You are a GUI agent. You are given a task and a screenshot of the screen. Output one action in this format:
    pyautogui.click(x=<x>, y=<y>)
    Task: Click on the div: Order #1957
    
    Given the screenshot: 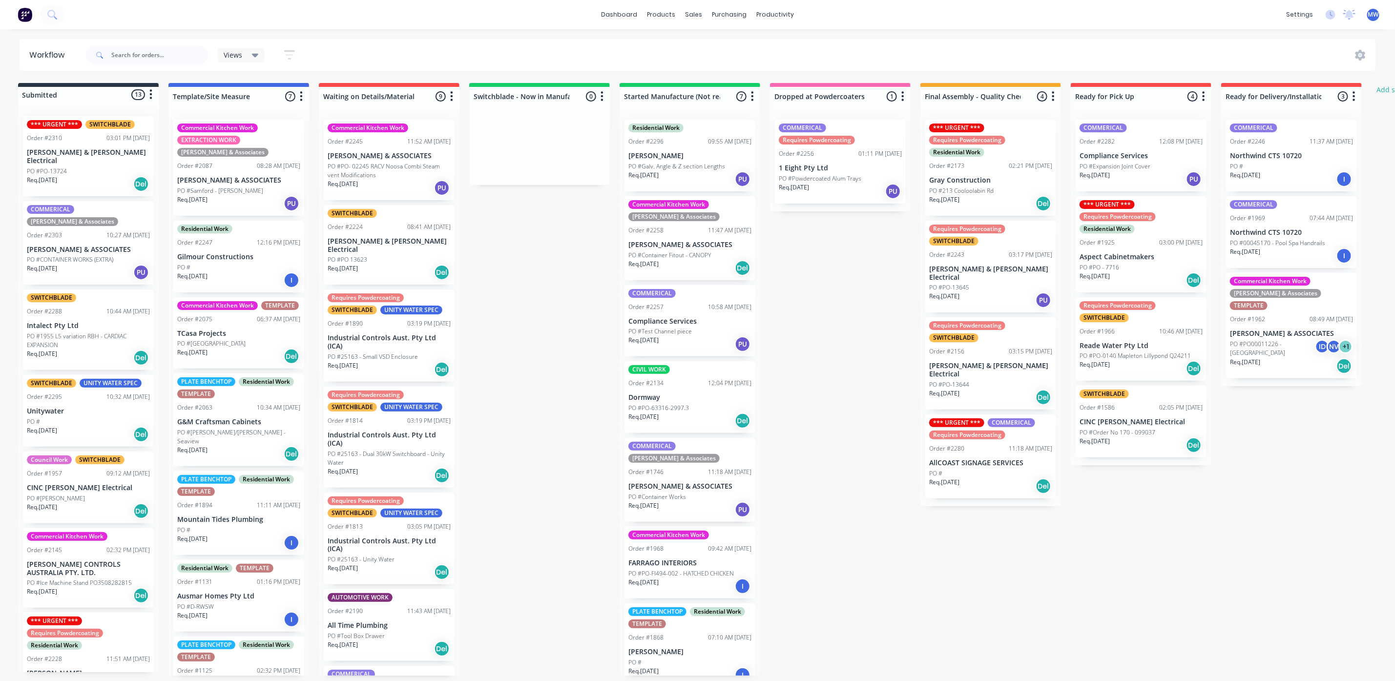 What is the action you would take?
    pyautogui.click(x=44, y=474)
    